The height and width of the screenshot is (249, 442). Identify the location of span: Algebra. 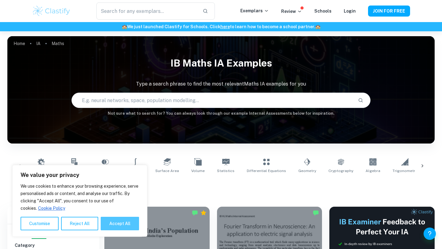
(373, 171).